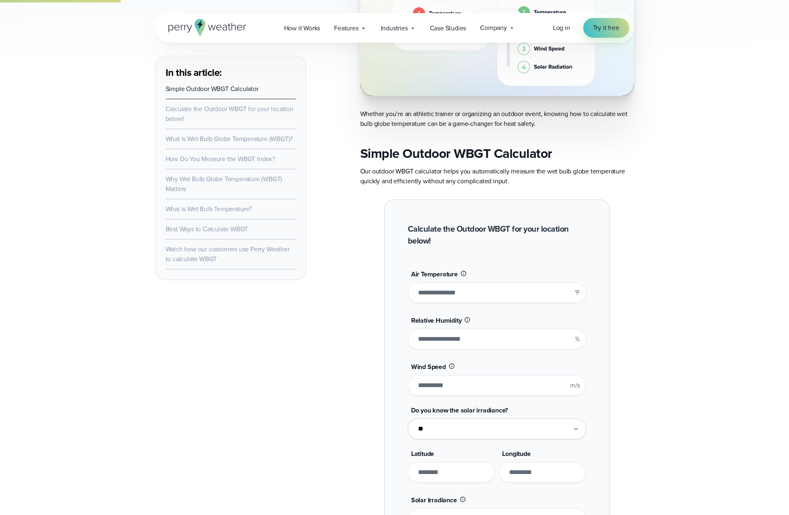 Image resolution: width=789 pixels, height=515 pixels. Describe the element at coordinates (607, 28) in the screenshot. I see `span: Try it free` at that location.